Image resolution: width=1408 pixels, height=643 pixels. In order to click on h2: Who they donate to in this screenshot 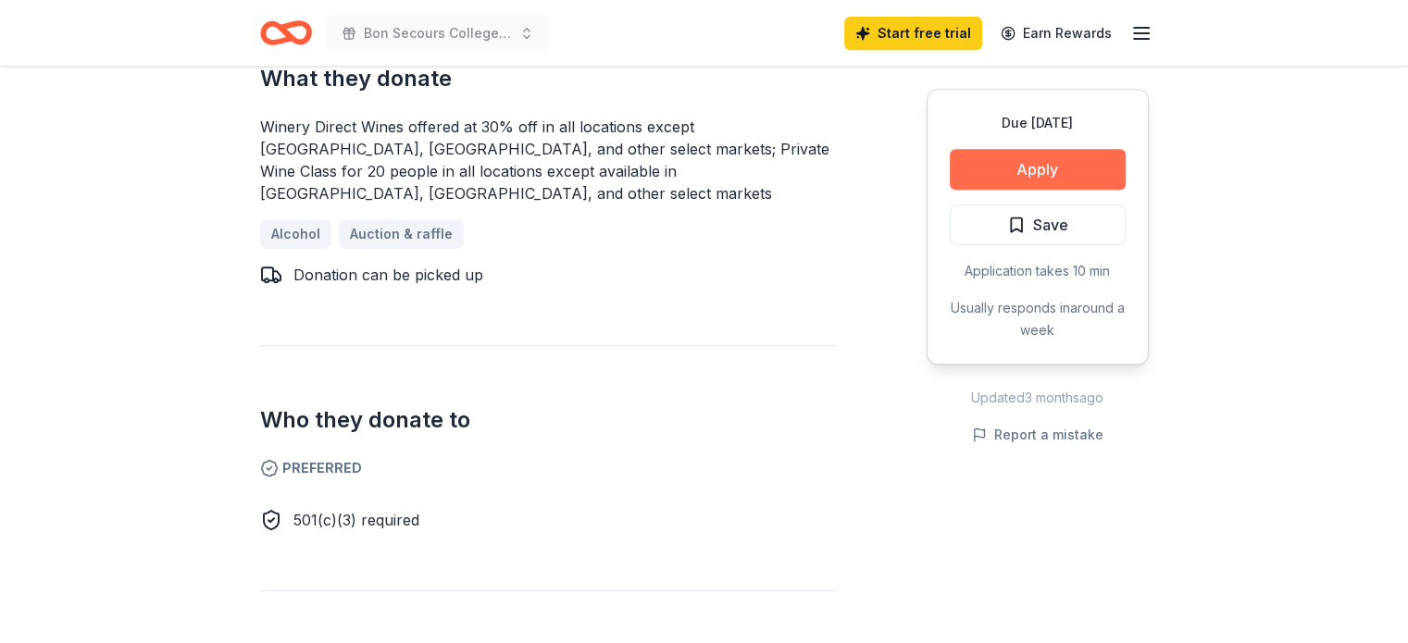, I will do `click(549, 420)`.